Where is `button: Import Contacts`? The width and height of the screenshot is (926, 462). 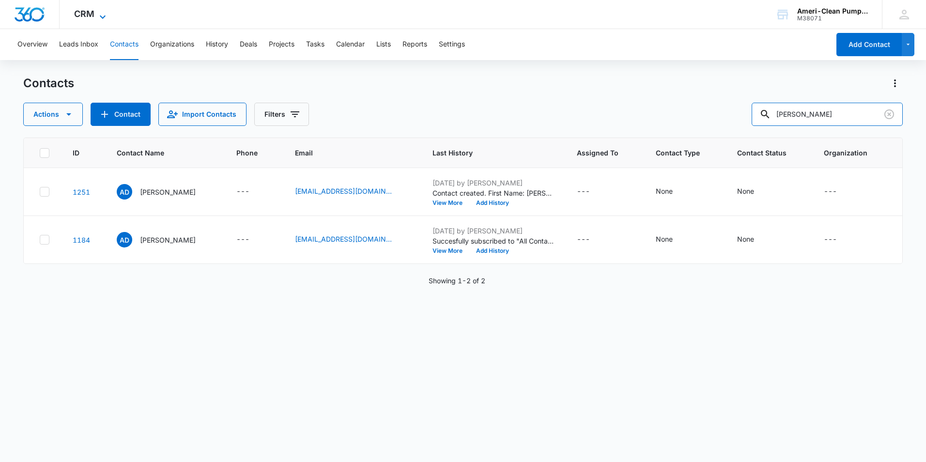 button: Import Contacts is located at coordinates (202, 114).